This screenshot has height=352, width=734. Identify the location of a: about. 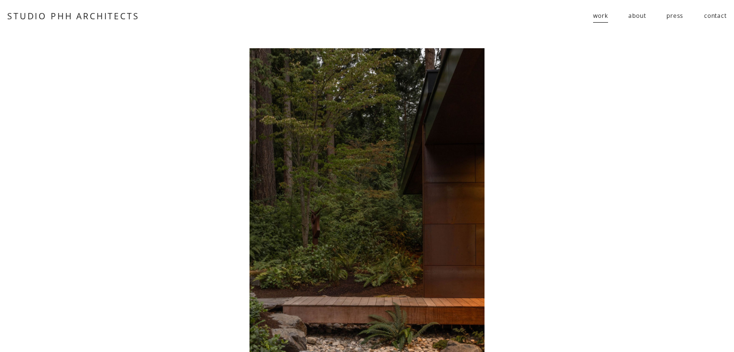
(637, 16).